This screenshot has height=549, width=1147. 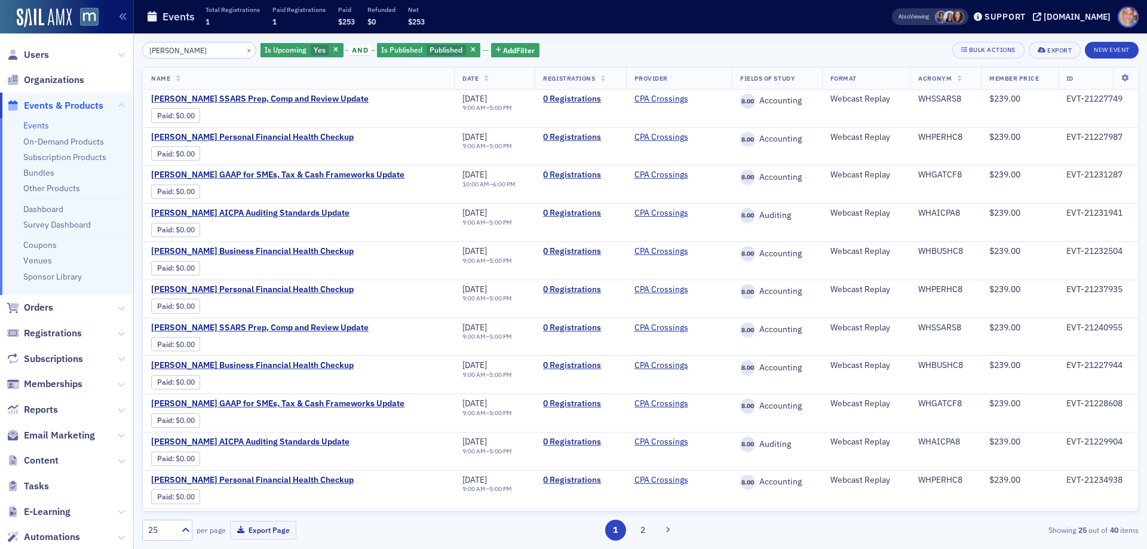 What do you see at coordinates (1055, 50) in the screenshot?
I see `button: Export` at bounding box center [1055, 50].